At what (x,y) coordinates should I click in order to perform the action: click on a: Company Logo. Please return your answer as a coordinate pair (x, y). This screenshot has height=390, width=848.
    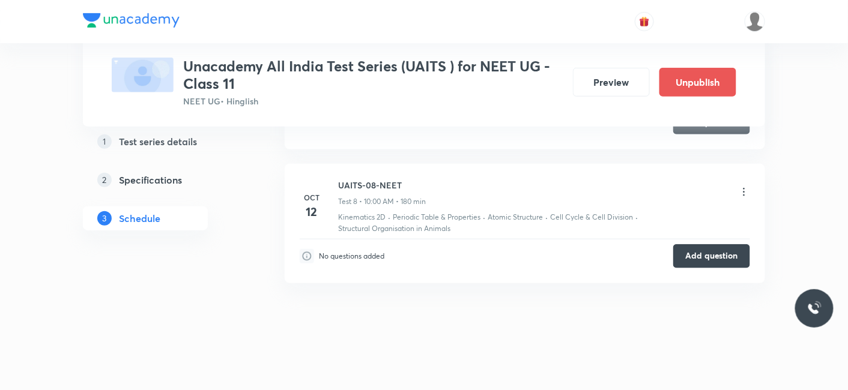
    Looking at the image, I should click on (131, 22).